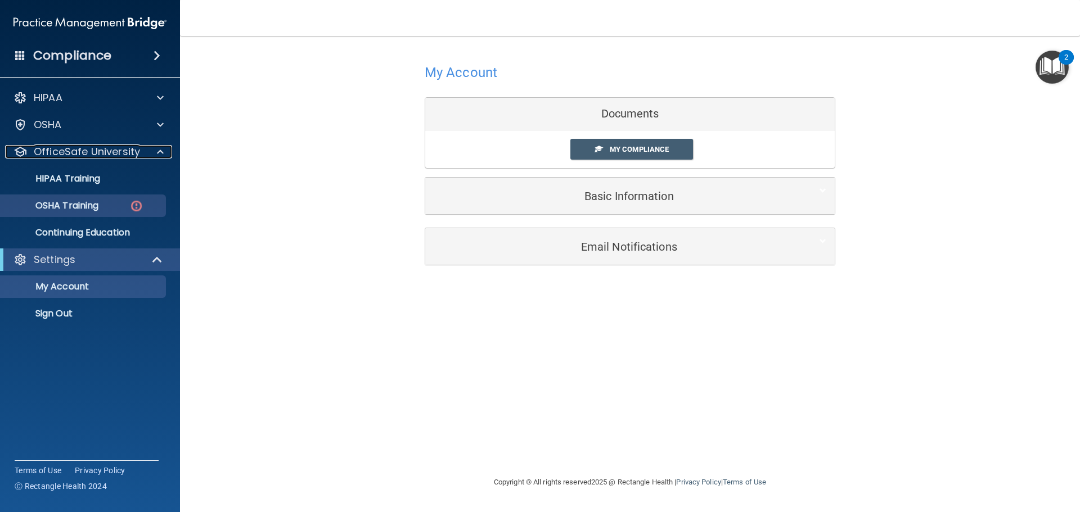  What do you see at coordinates (61, 486) in the screenshot?
I see `span: Ⓒ Rectangle Health 2024` at bounding box center [61, 486].